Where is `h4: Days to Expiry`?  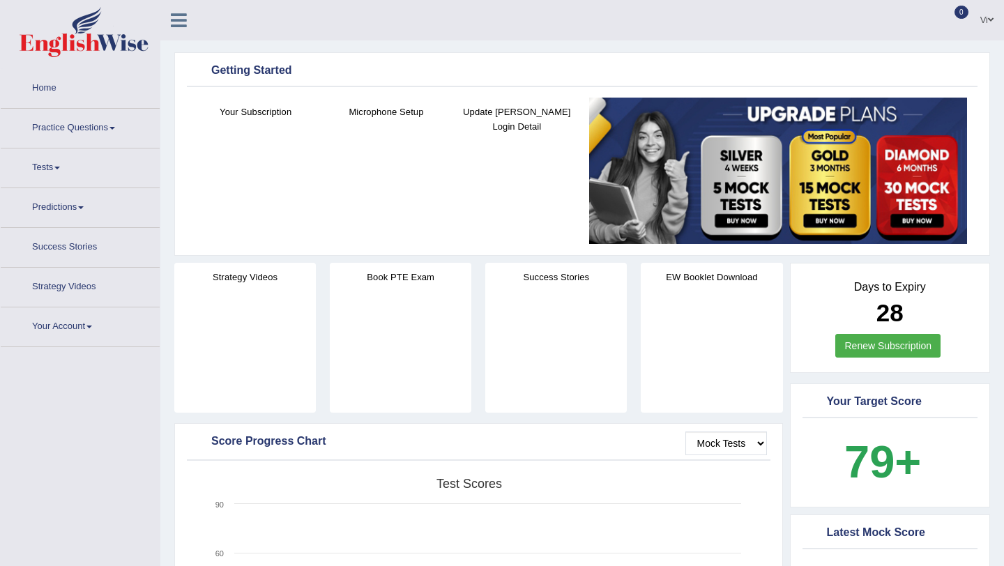 h4: Days to Expiry is located at coordinates (891, 287).